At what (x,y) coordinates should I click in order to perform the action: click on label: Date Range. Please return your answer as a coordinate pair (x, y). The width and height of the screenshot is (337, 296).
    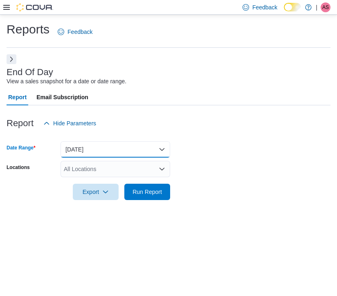
    Looking at the image, I should click on (21, 148).